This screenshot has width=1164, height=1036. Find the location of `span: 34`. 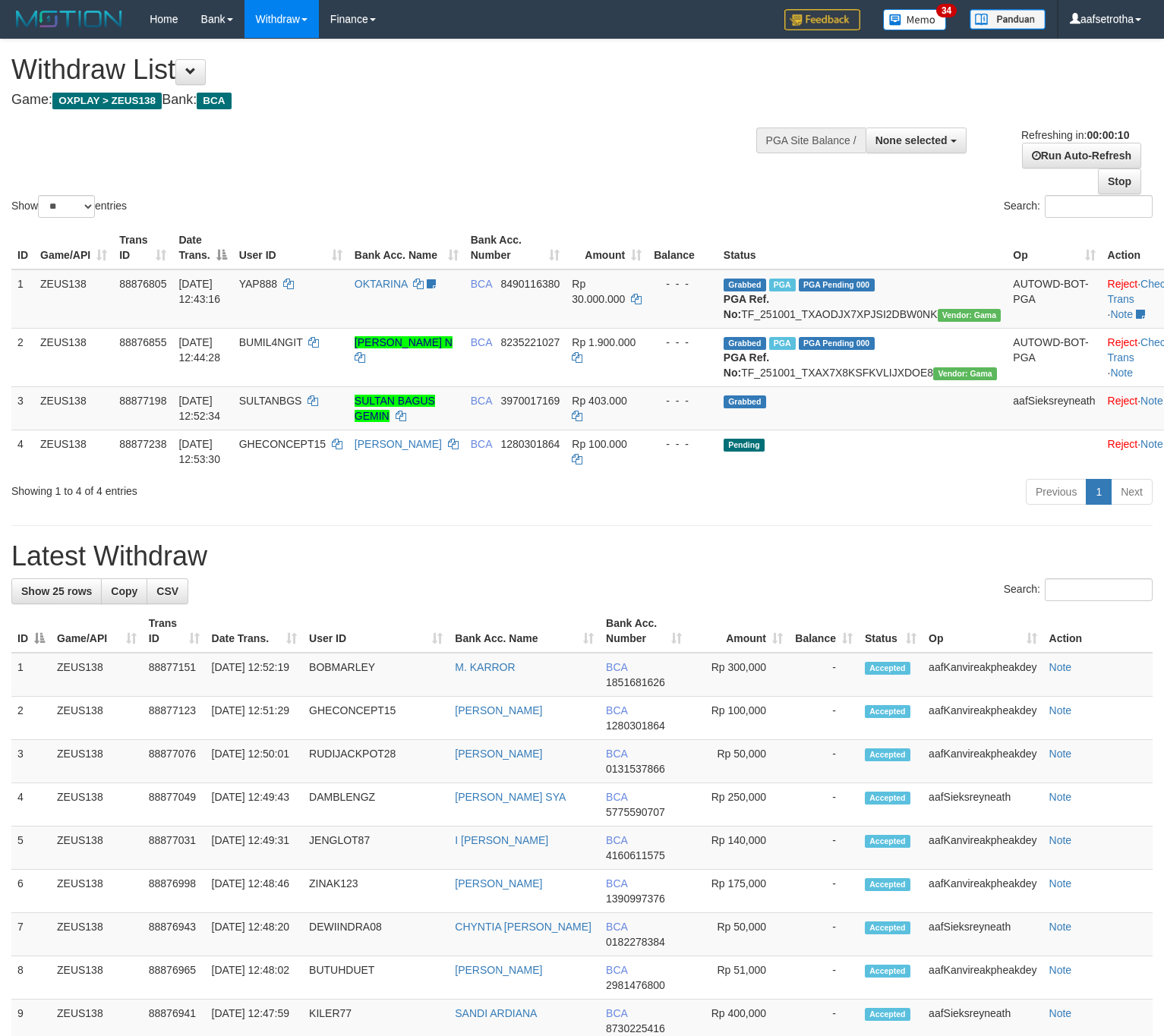

span: 34 is located at coordinates (946, 11).